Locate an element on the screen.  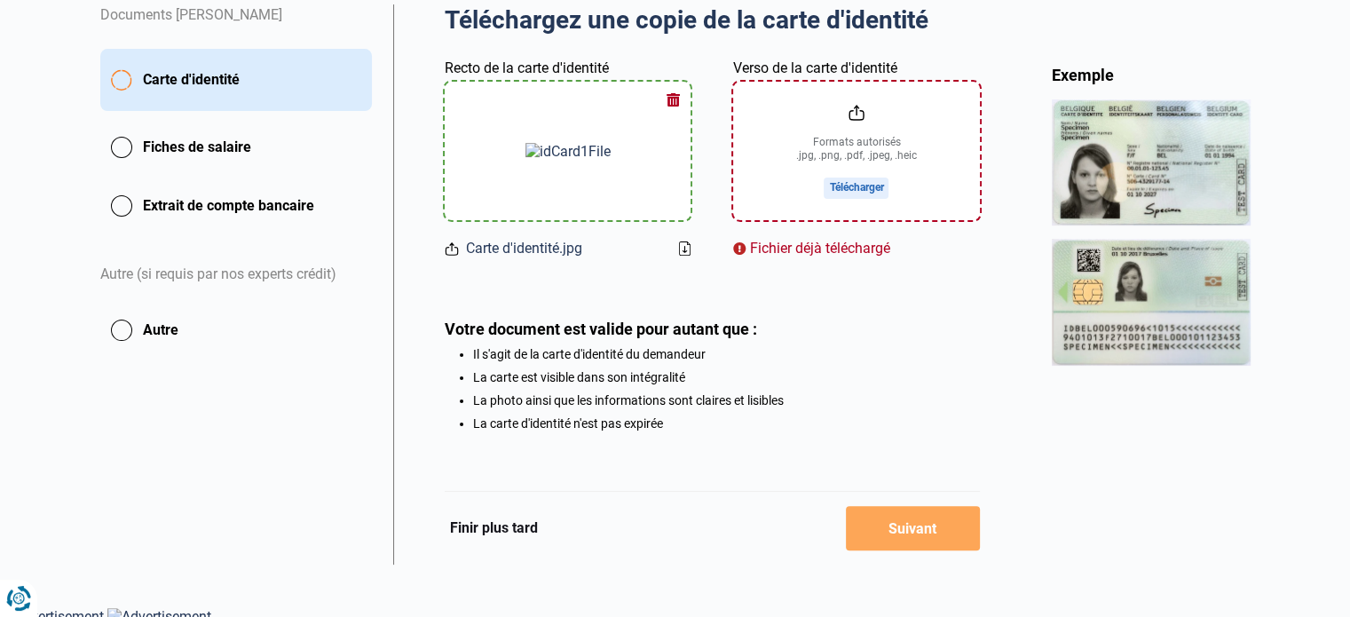
div: Votre document est valide pour autant que : is located at coordinates (712, 328).